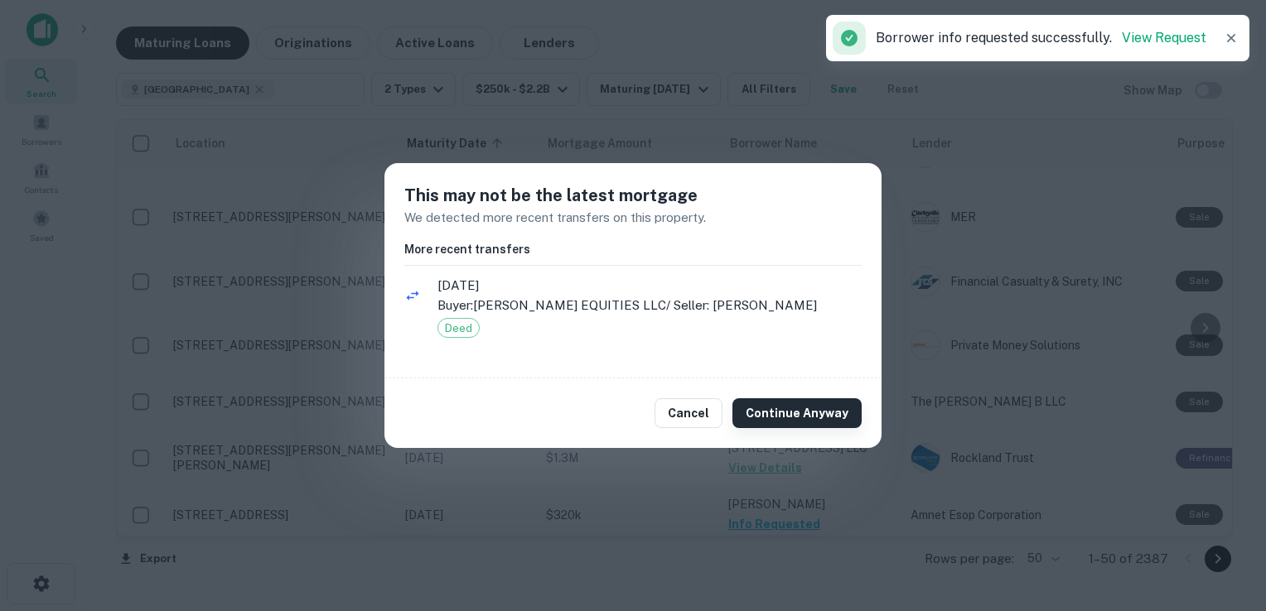  I want to click on h5: This may not be the latest mortgage, so click(633, 195).